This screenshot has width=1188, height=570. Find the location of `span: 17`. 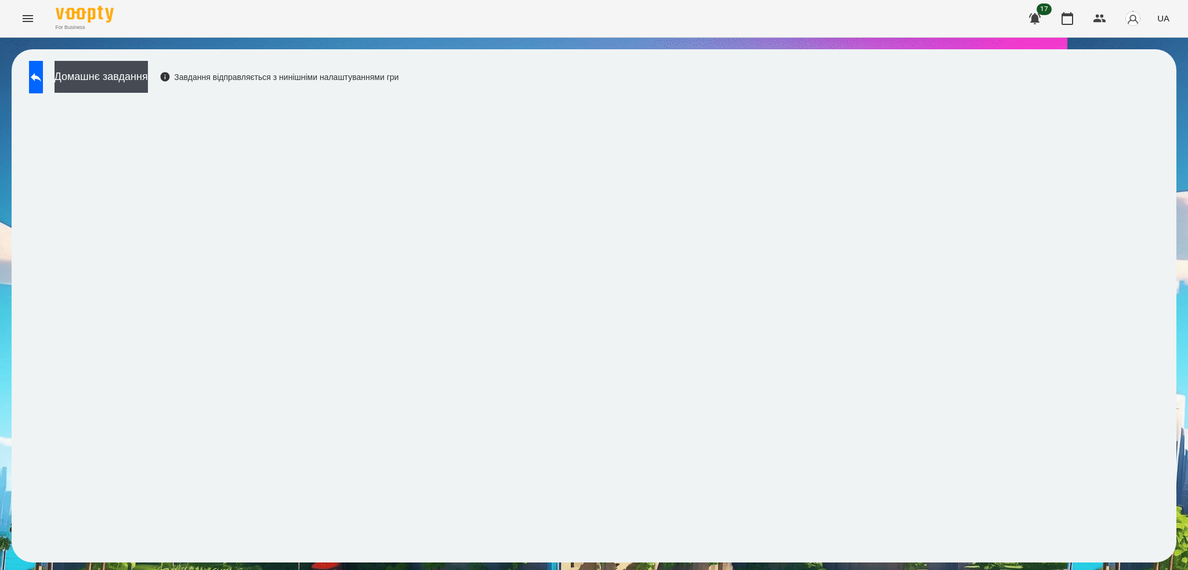

span: 17 is located at coordinates (1044, 9).